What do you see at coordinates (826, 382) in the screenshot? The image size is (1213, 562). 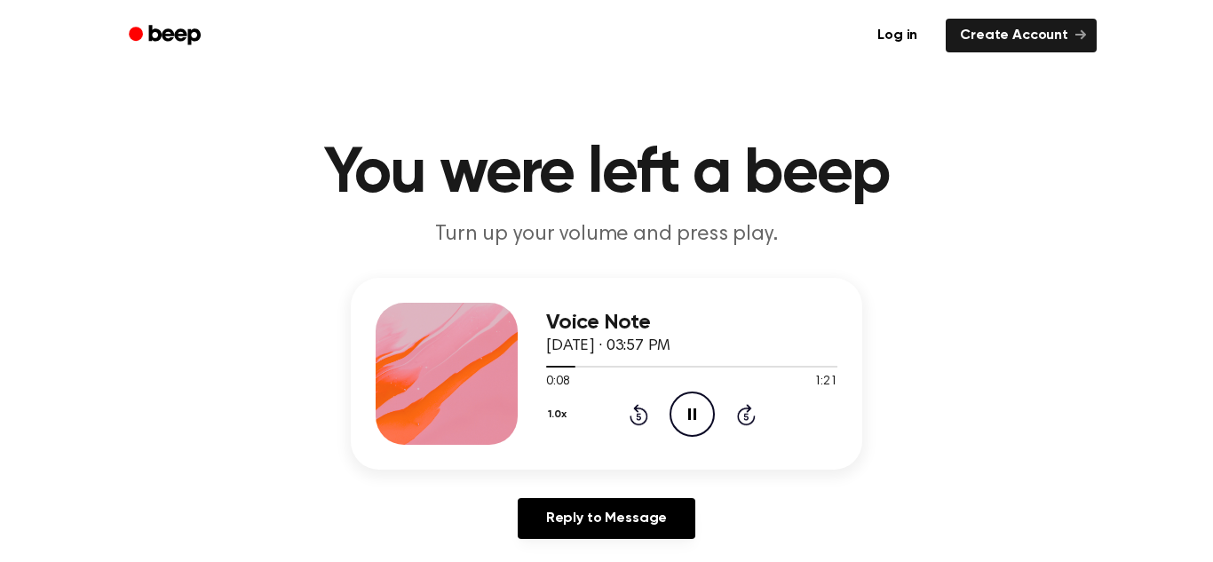 I see `span: 1:21` at bounding box center [826, 382].